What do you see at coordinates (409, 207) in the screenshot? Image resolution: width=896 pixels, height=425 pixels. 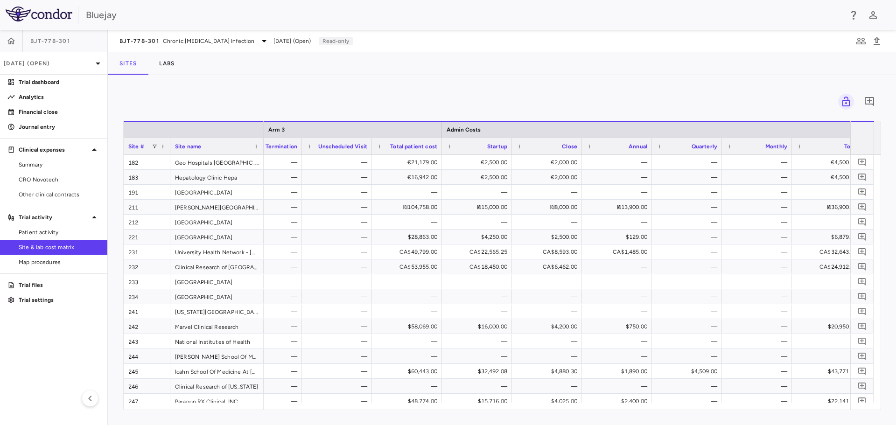 I see `div: ₪104,758.00` at bounding box center [409, 207].